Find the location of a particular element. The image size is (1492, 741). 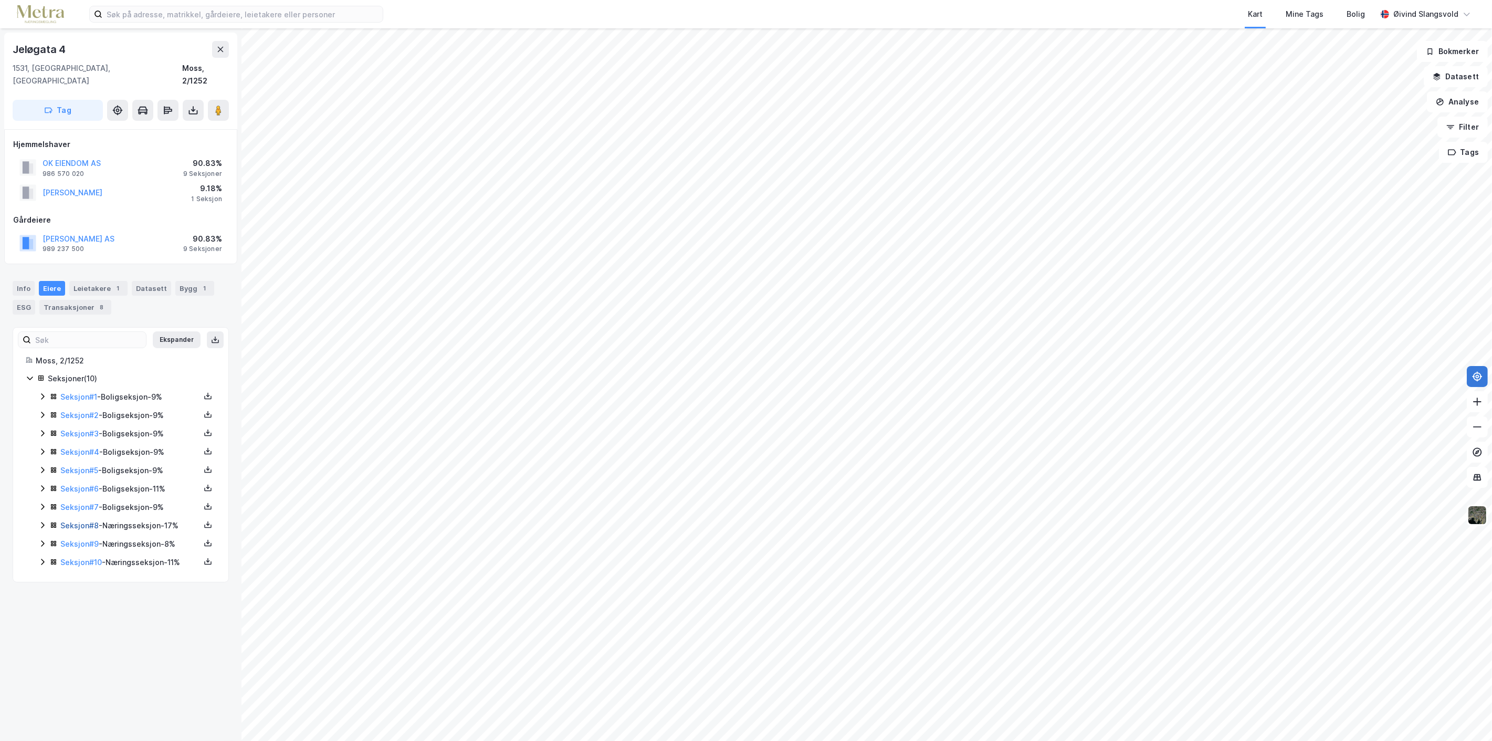

button: Analyse is located at coordinates (1457, 102).